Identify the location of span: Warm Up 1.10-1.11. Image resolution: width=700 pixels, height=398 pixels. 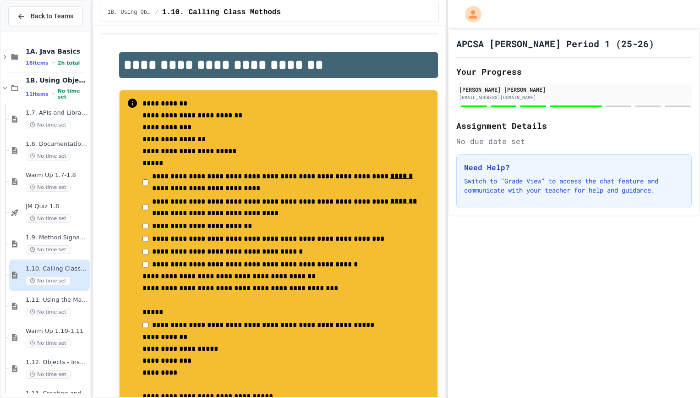
(57, 331).